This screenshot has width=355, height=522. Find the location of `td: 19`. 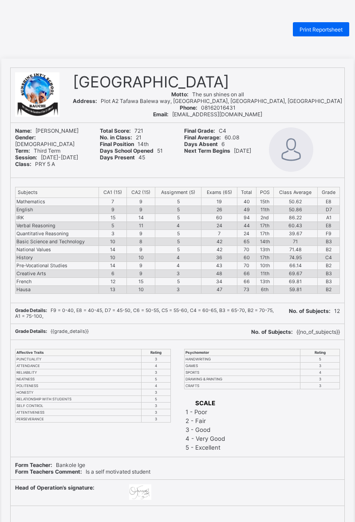

td: 19 is located at coordinates (219, 202).